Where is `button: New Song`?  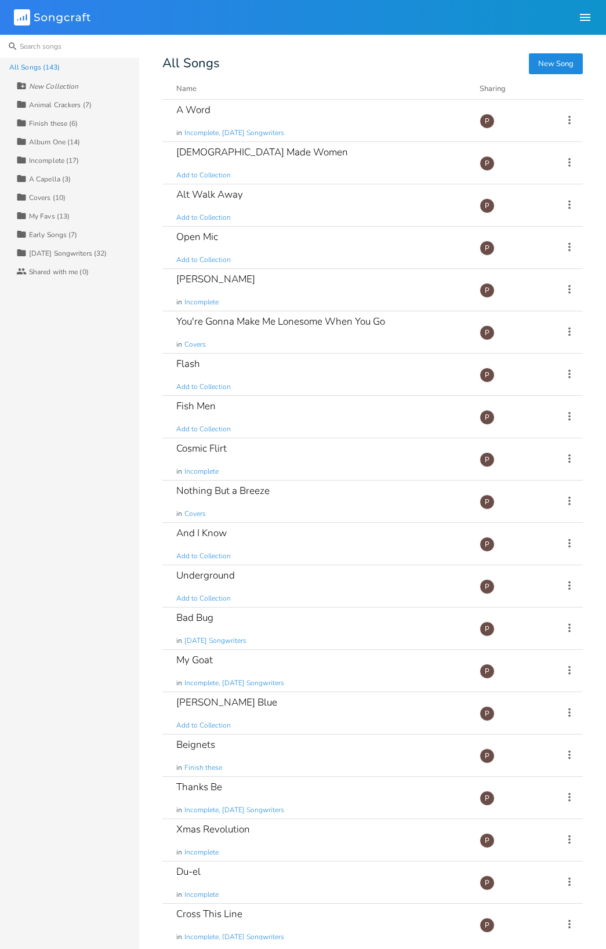
button: New Song is located at coordinates (556, 64).